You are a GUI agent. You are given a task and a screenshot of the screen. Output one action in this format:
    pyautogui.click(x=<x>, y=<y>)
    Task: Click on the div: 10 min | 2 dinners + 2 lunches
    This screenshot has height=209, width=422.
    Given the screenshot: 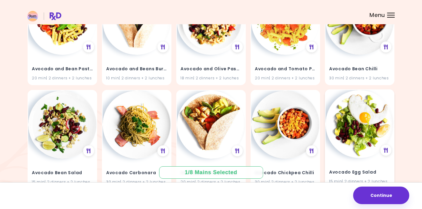 What is the action you would take?
    pyautogui.click(x=137, y=78)
    